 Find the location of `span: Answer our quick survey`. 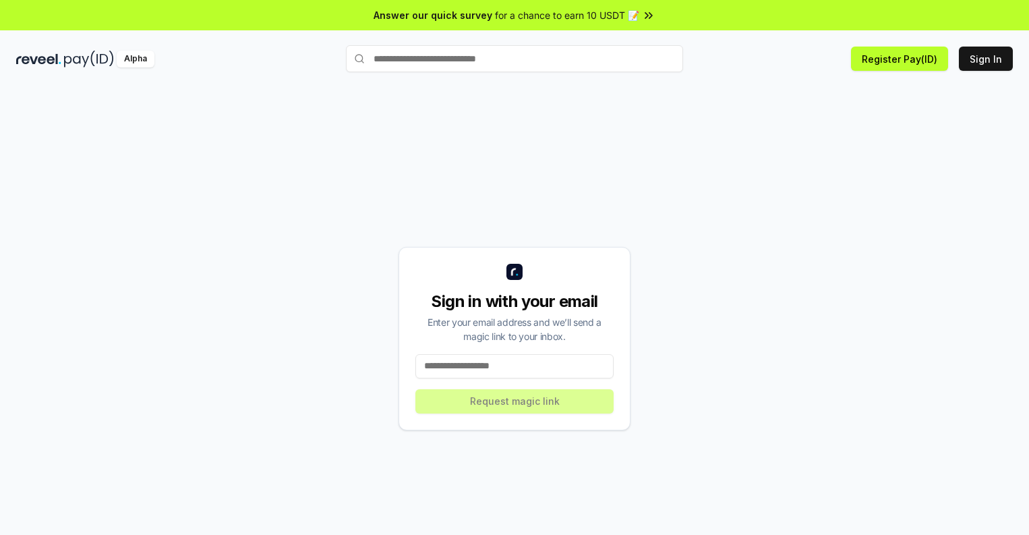

span: Answer our quick survey is located at coordinates (433, 15).